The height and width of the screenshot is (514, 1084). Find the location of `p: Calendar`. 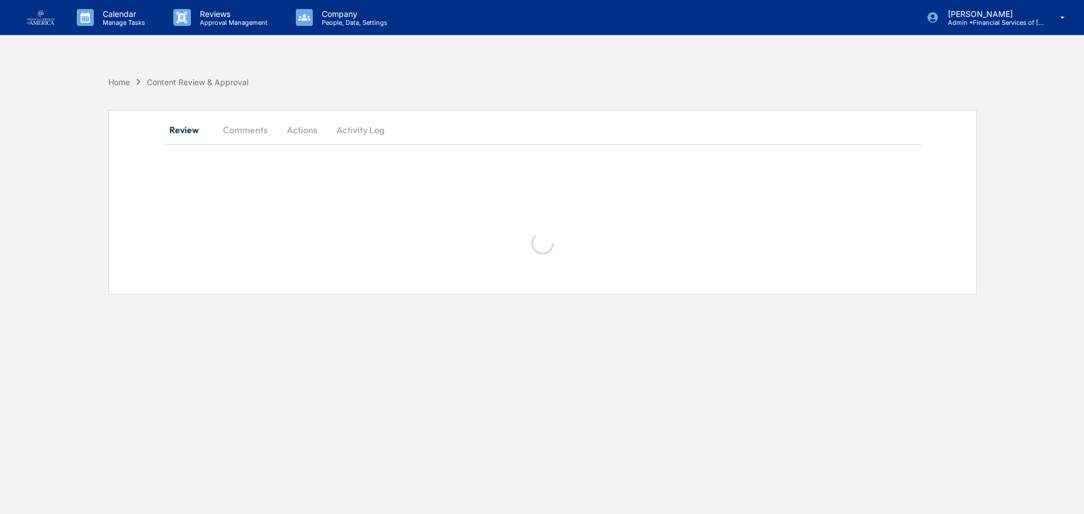

p: Calendar is located at coordinates (122, 14).